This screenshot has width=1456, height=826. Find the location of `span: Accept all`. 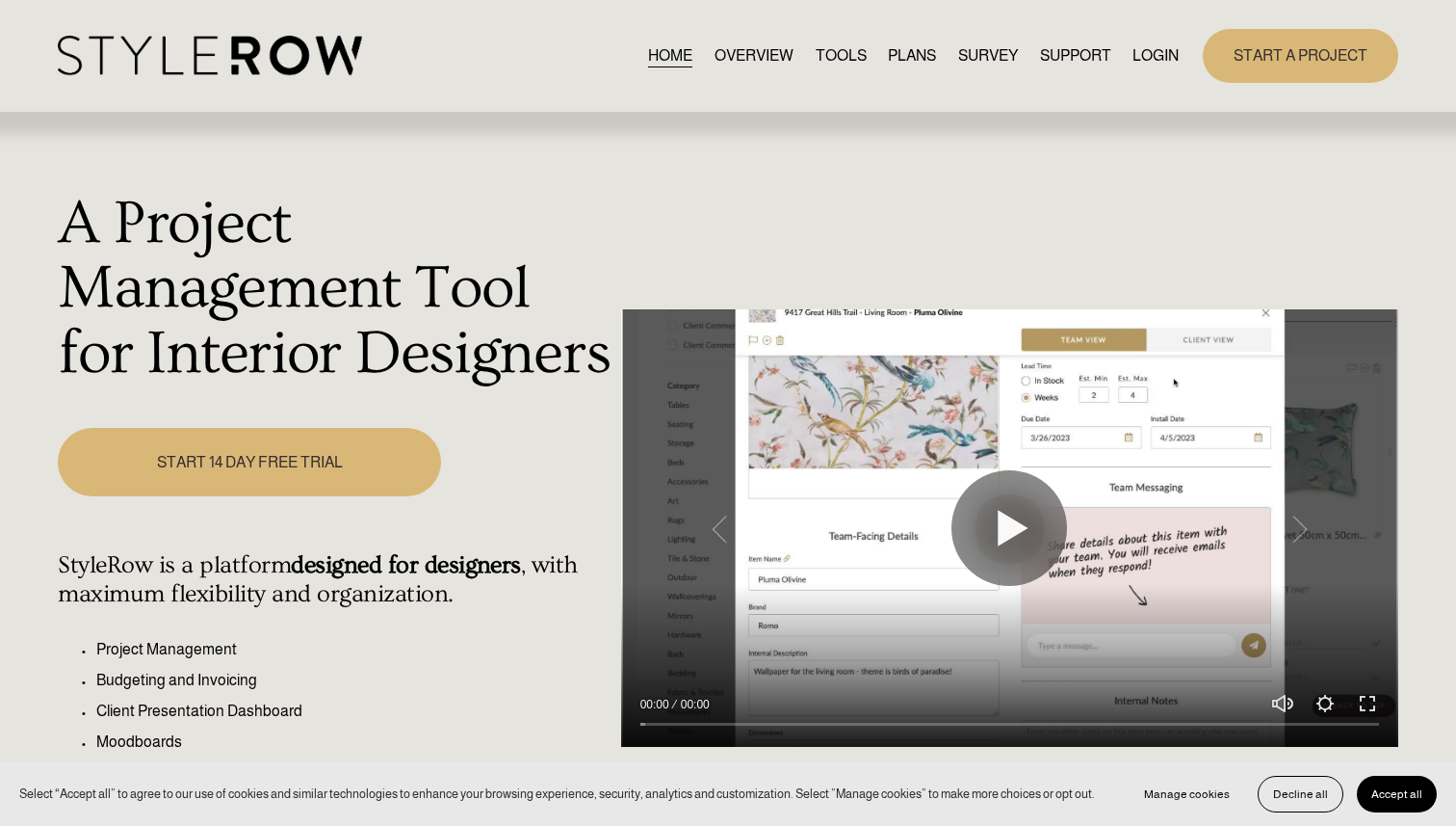

span: Accept all is located at coordinates (1396, 794).